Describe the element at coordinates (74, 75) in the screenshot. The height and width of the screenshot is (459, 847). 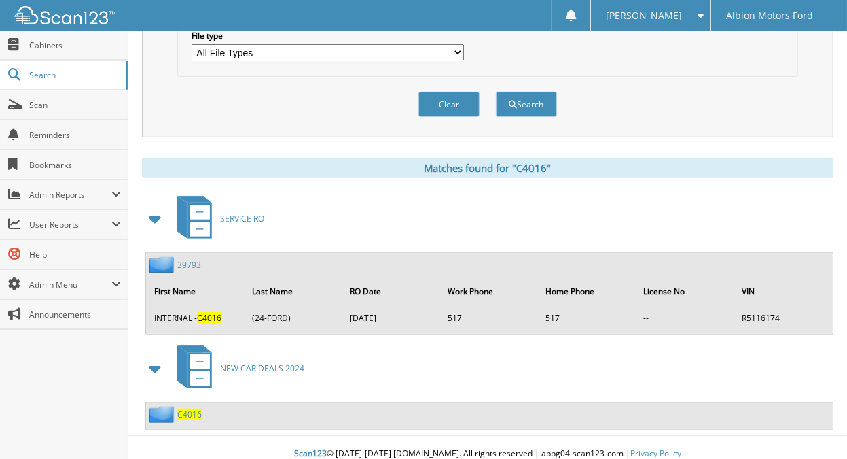
I see `span: Search` at that location.